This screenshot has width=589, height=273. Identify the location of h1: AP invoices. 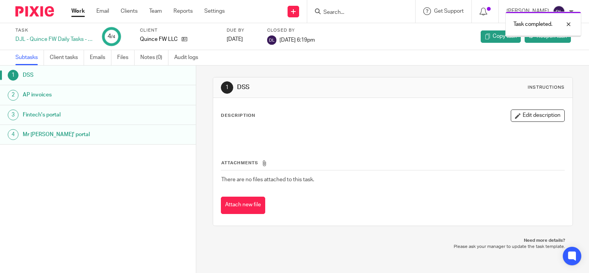
(78, 95).